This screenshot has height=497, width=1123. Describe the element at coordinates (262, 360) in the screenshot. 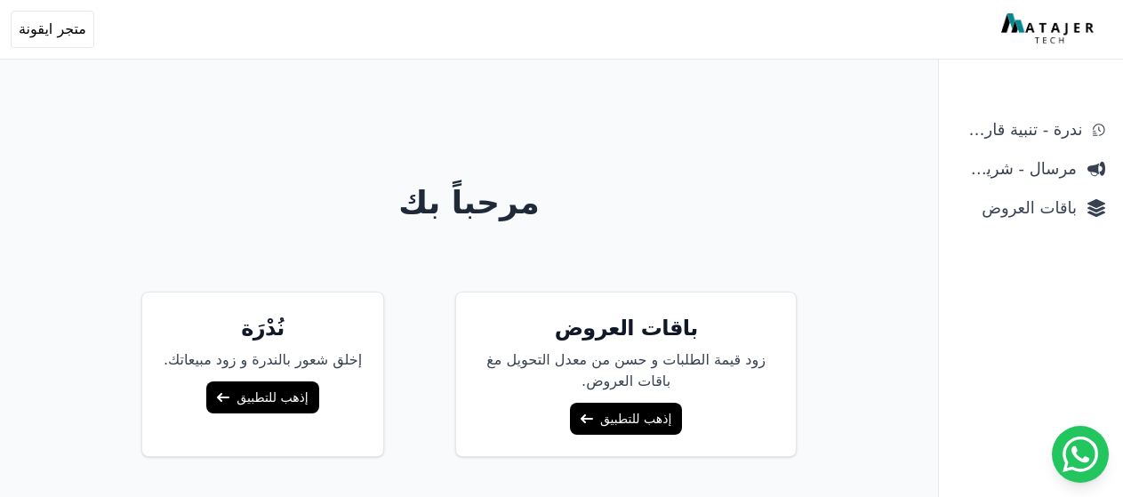

I see `p: إخلق شعور بالندرة و زود مبيعاتك.` at that location.